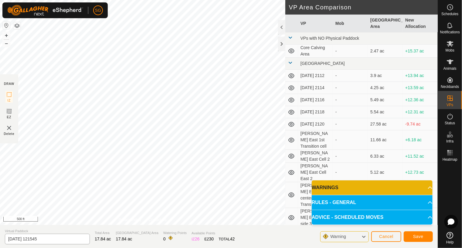 The image size is (462, 248). Describe the element at coordinates (315, 23) in the screenshot. I see `th: VP` at that location.